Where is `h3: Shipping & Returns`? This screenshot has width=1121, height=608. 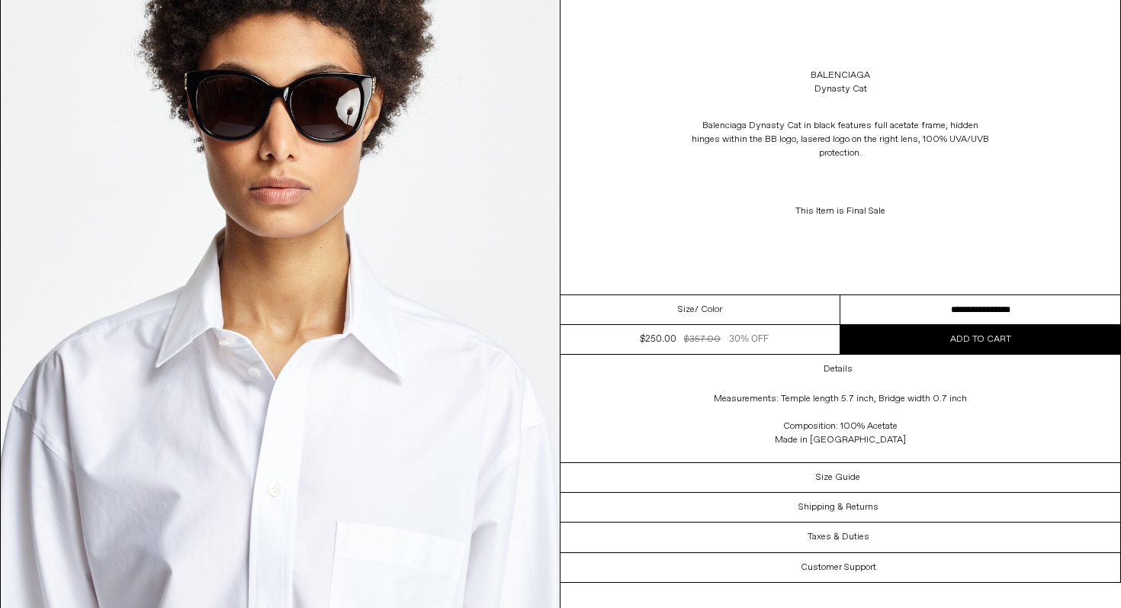
h3: Shipping & Returns is located at coordinates (838, 507).